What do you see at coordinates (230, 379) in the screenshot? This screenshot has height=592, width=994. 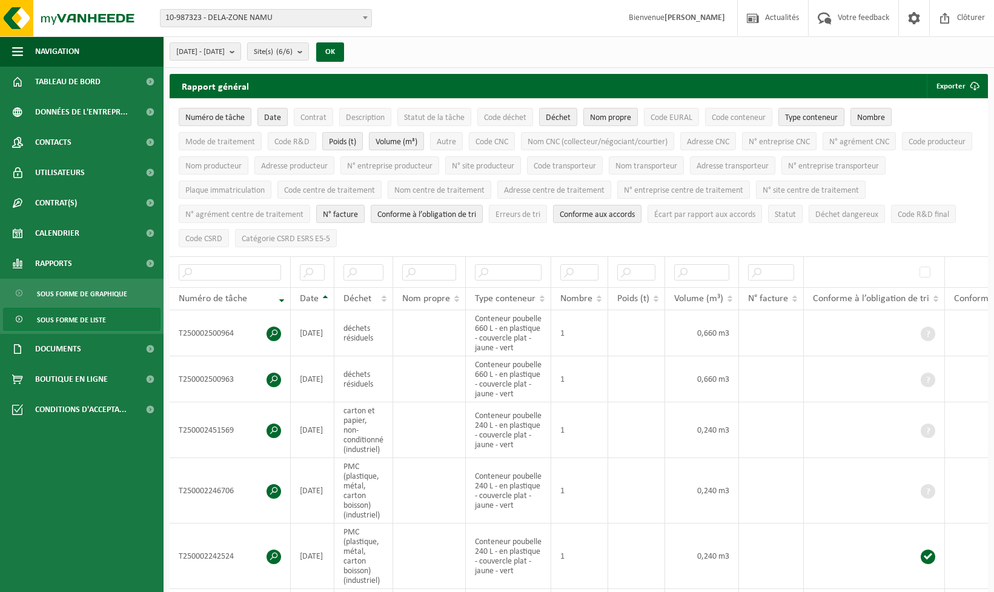 I see `td: T250002500963` at bounding box center [230, 379].